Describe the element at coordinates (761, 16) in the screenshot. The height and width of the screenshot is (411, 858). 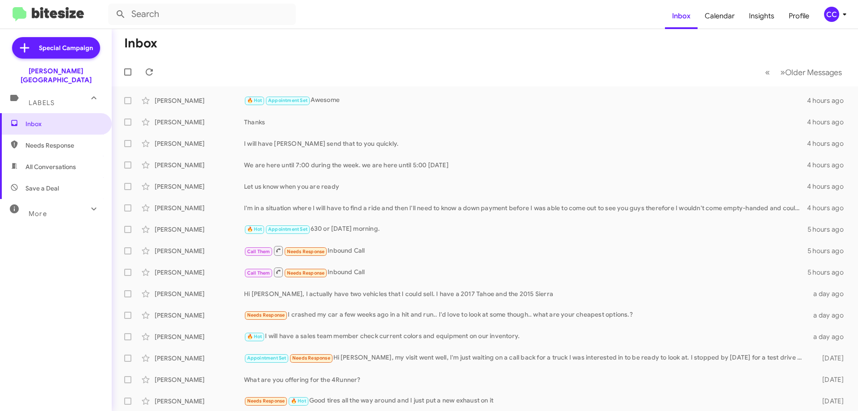
I see `span: Insights` at that location.